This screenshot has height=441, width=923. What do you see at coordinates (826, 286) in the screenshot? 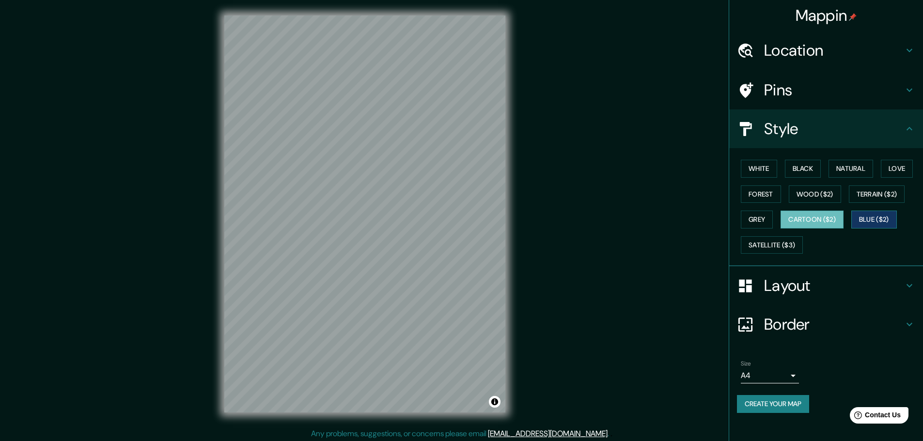
I see `div: Layout` at bounding box center [826, 286].